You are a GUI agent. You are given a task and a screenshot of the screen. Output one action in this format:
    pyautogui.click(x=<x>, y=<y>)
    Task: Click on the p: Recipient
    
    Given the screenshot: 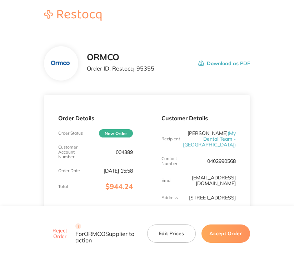 What is the action you would take?
    pyautogui.click(x=171, y=139)
    